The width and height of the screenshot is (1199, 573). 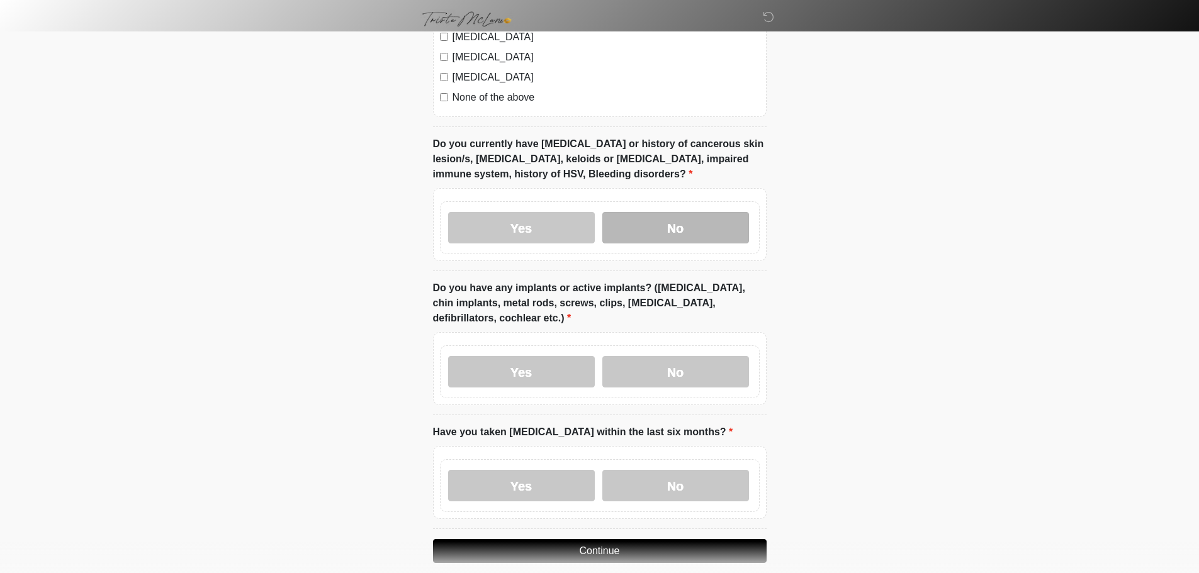 I want to click on label: None of the above, so click(x=606, y=98).